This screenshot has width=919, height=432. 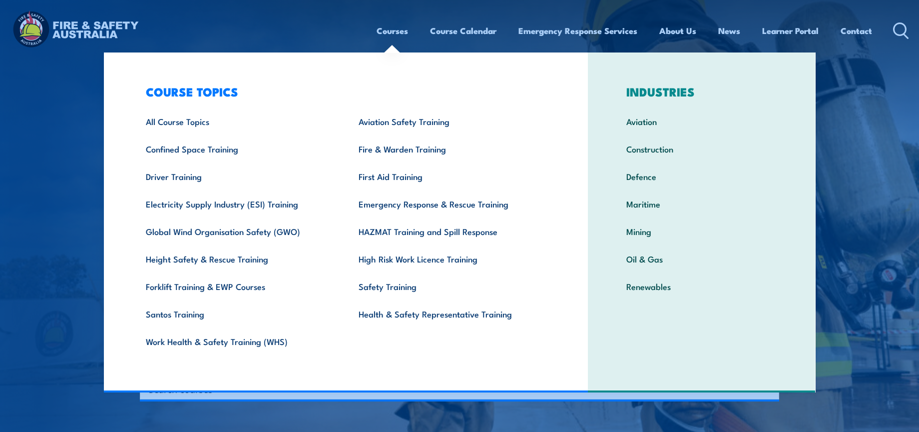 What do you see at coordinates (450, 176) in the screenshot?
I see `a: First Aid Training` at bounding box center [450, 176].